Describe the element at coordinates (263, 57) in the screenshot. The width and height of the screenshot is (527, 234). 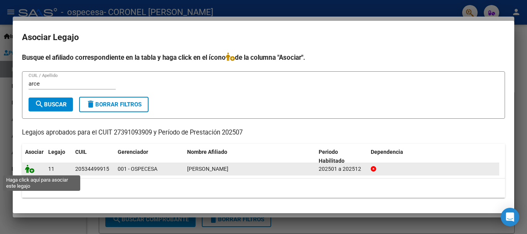
I see `h4: Busque el afiliado correspondiente en la tabla y haga click en el ícono de la columna "Asociar".` at that location.